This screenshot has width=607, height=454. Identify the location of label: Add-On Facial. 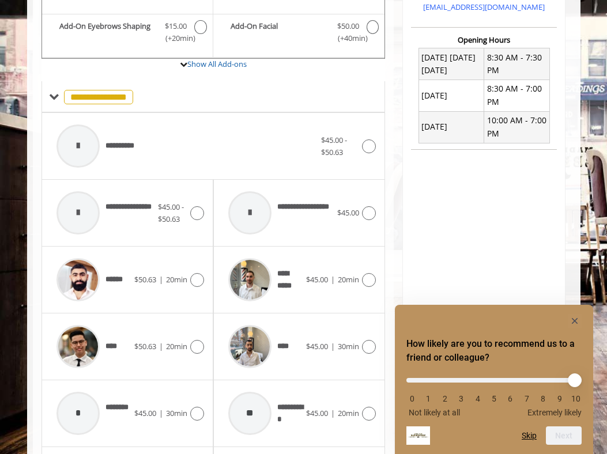
(299, 33).